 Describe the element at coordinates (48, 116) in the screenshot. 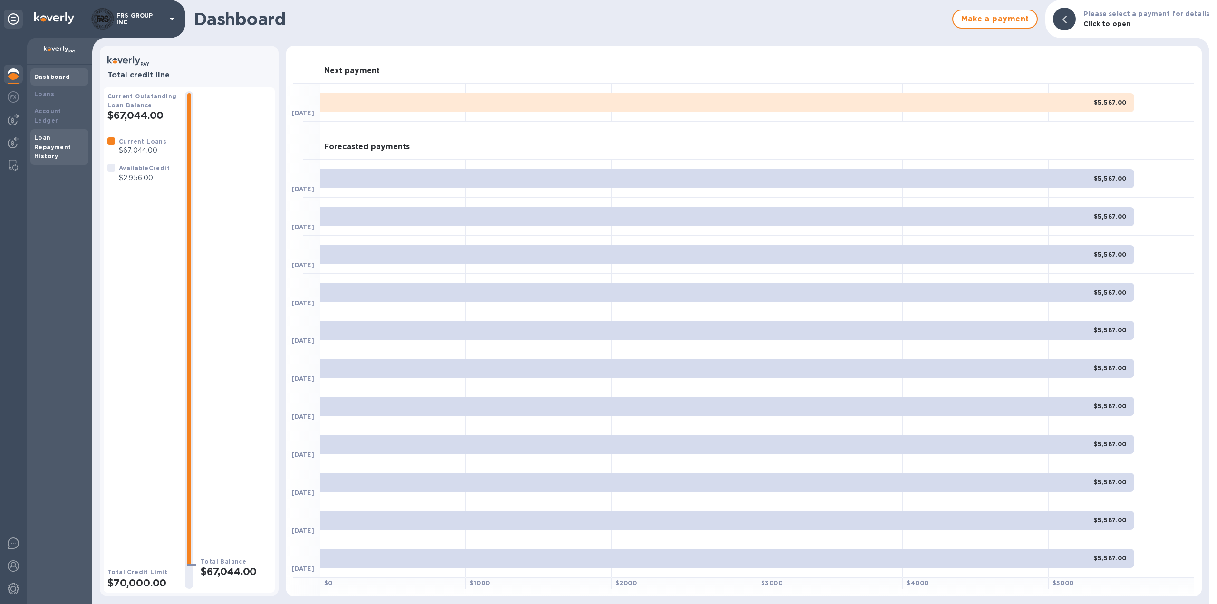

I see `b: Account Ledger` at that location.